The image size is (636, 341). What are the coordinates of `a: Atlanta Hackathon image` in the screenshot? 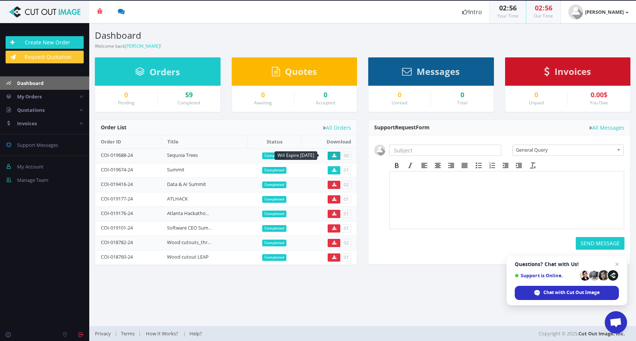 It's located at (195, 213).